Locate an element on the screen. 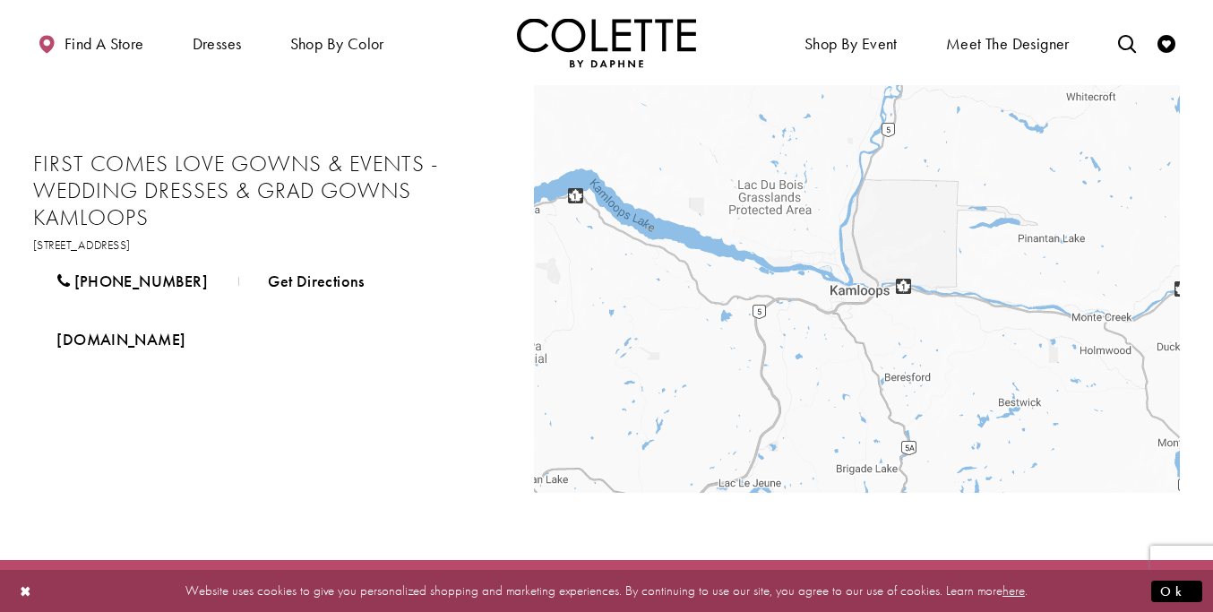 This screenshot has width=1213, height=612. a: Check Wishlist is located at coordinates (1167, 42).